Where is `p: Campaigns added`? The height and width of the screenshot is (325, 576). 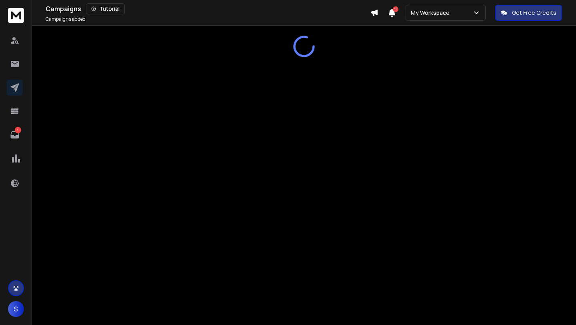 p: Campaigns added is located at coordinates (66, 19).